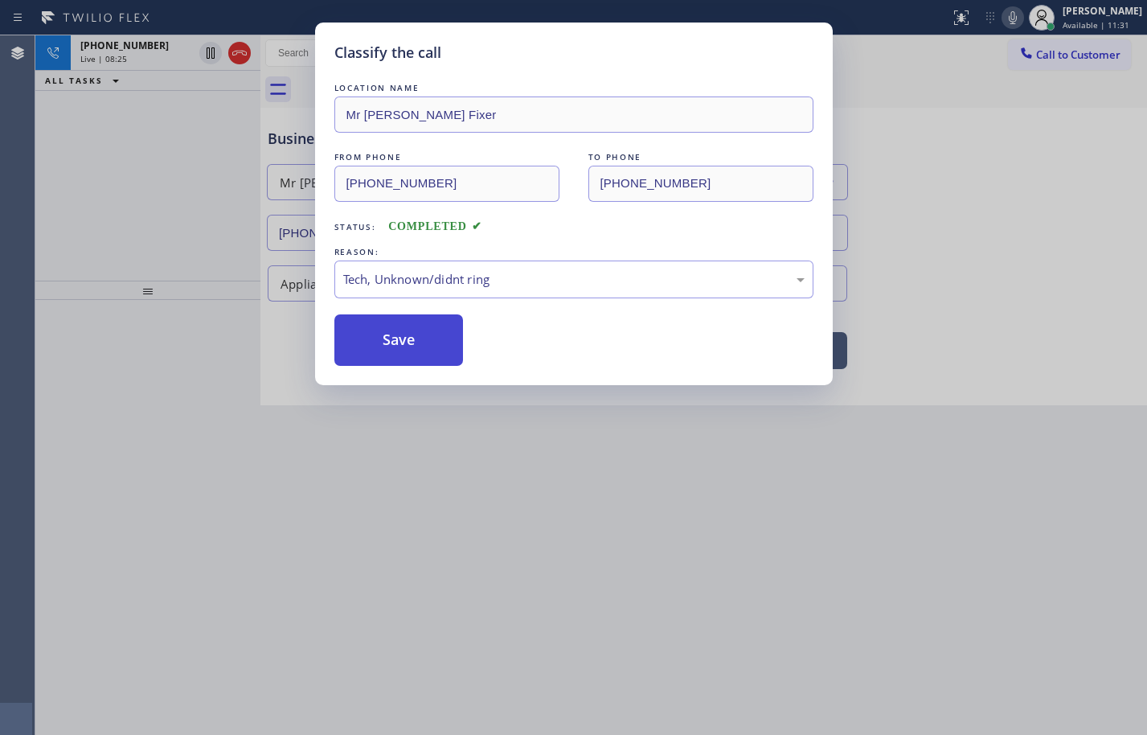 This screenshot has width=1147, height=735. Describe the element at coordinates (435, 226) in the screenshot. I see `span: COMPLETED` at that location.